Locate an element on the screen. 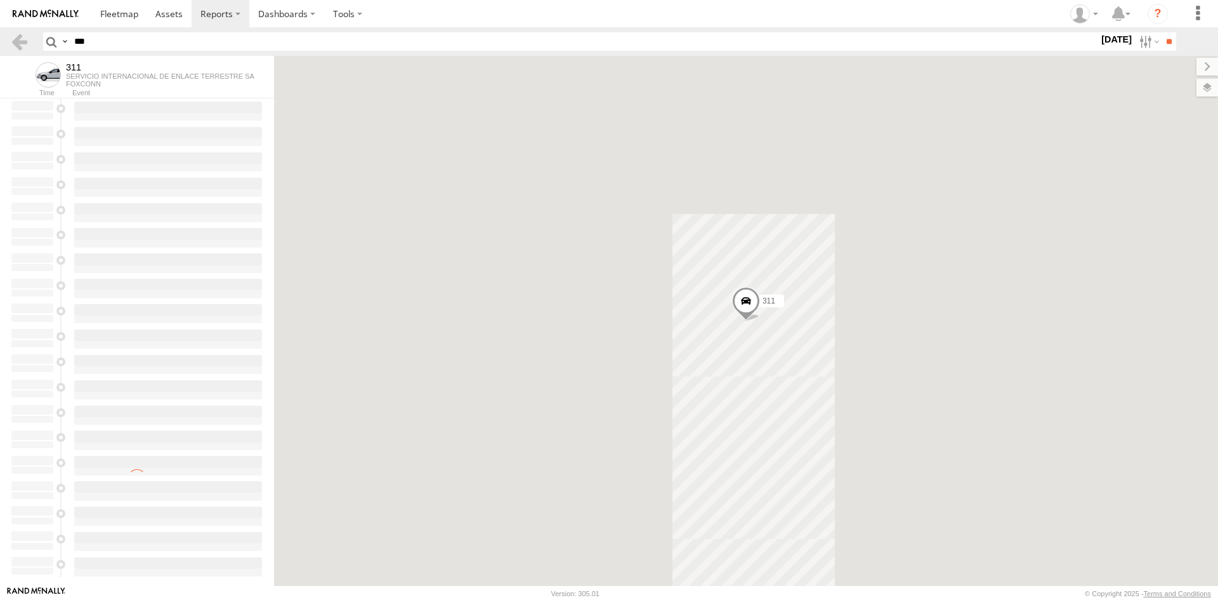 Image resolution: width=1218 pixels, height=600 pixels. div: Event is located at coordinates (173, 93).